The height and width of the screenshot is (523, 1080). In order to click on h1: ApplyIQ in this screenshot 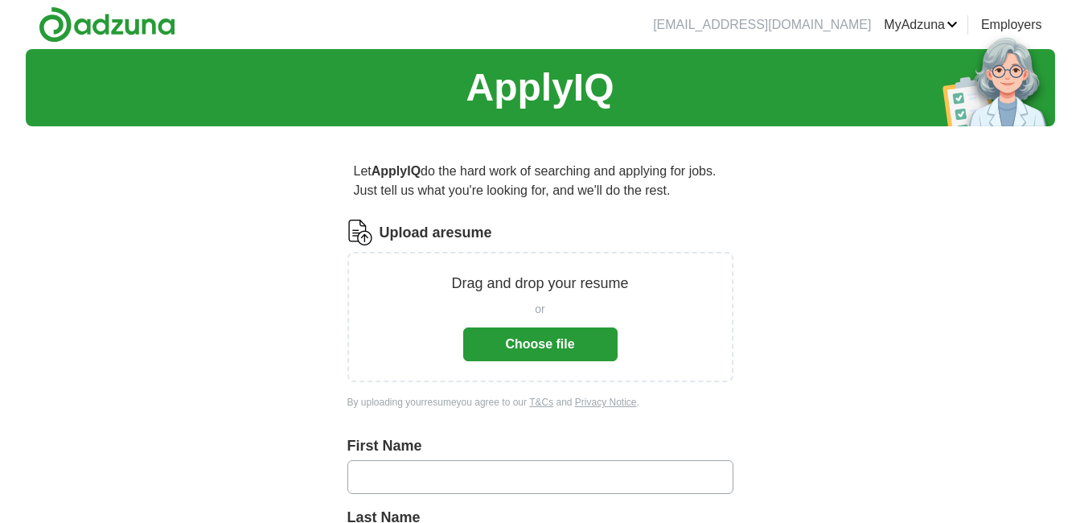, I will do `click(539, 88)`.